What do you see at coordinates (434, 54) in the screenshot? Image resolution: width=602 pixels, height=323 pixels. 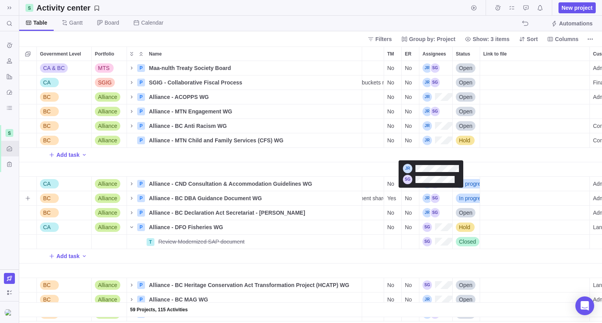 I see `span: Assignees` at bounding box center [434, 54].